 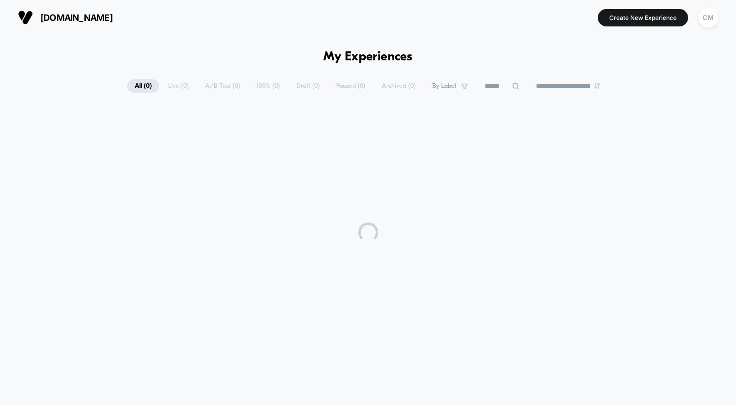 I want to click on h1: My Experiences, so click(x=368, y=57).